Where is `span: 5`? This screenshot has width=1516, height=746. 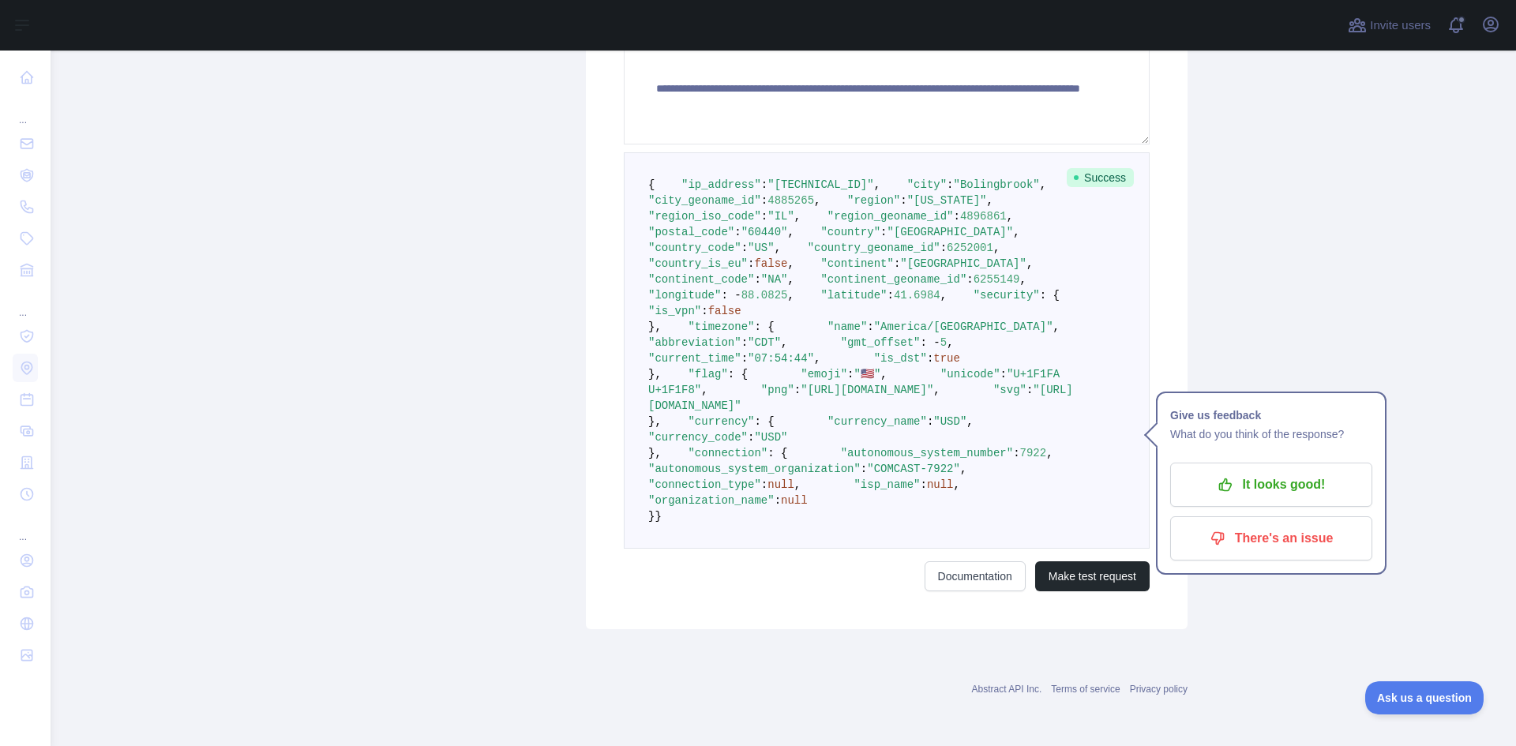
span: 5 is located at coordinates (943, 343).